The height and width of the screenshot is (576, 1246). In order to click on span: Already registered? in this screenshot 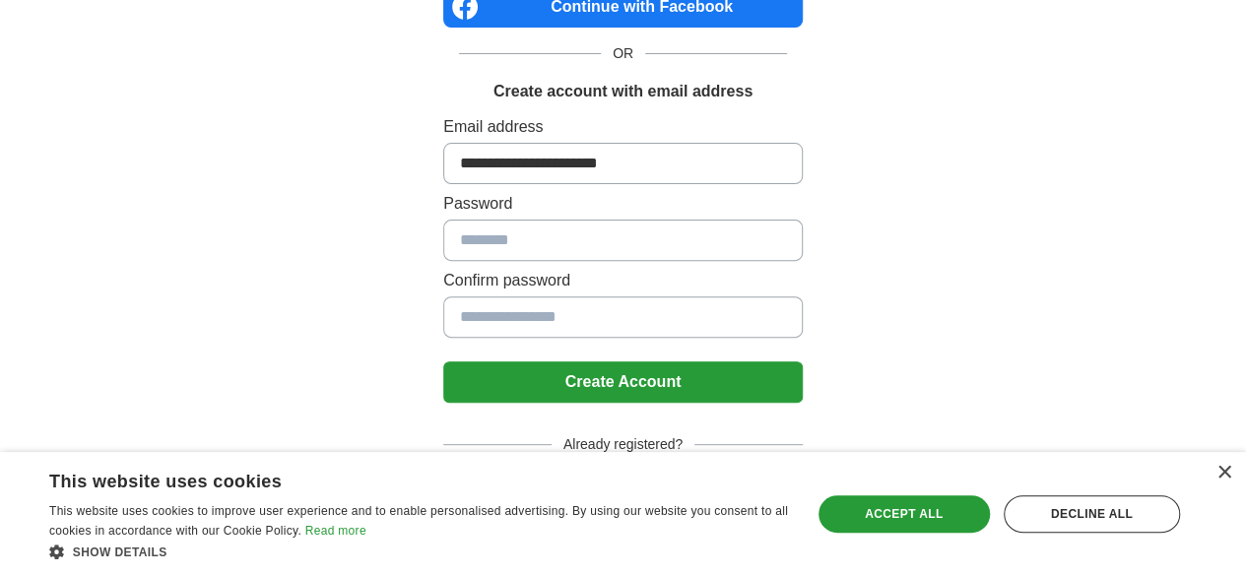, I will do `click(623, 444)`.